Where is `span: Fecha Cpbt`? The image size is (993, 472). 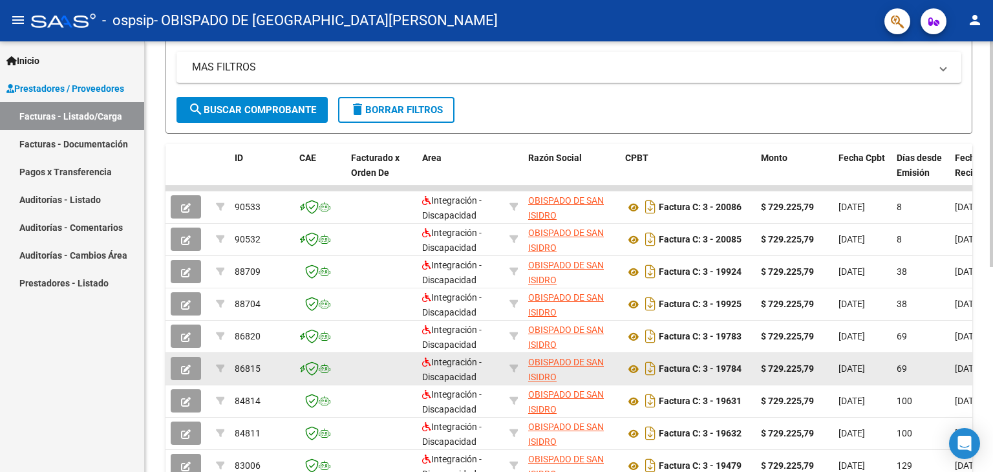
span: Fecha Cpbt is located at coordinates (862, 158).